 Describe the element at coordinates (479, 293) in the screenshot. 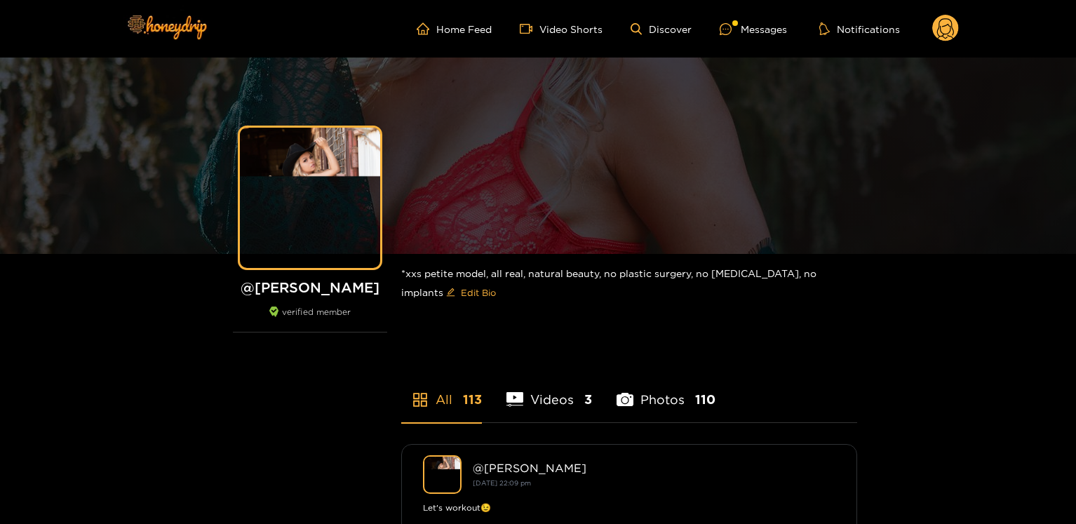

I see `span: Edit Bio` at that location.